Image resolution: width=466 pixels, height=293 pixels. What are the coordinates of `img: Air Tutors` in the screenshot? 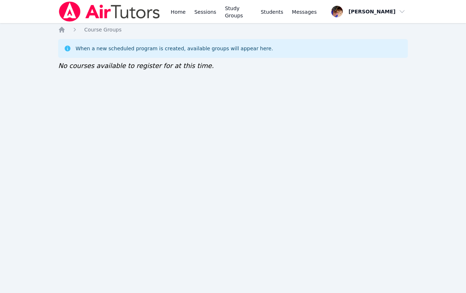 It's located at (109, 12).